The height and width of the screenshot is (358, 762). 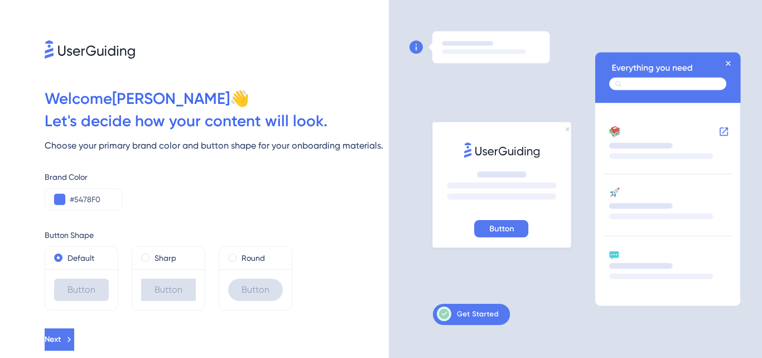 I want to click on label: Default, so click(x=81, y=258).